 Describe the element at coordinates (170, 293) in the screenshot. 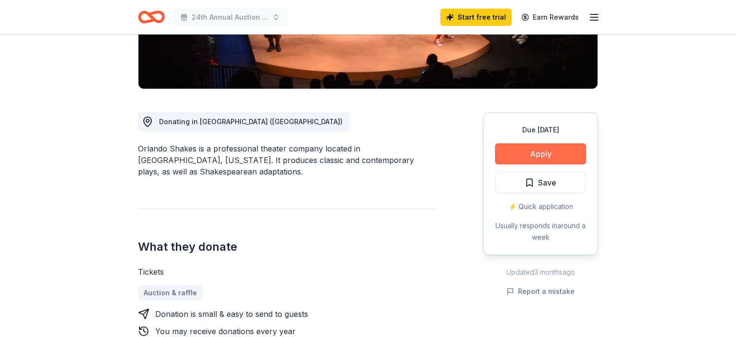

I see `a: Auction & raffle` at that location.